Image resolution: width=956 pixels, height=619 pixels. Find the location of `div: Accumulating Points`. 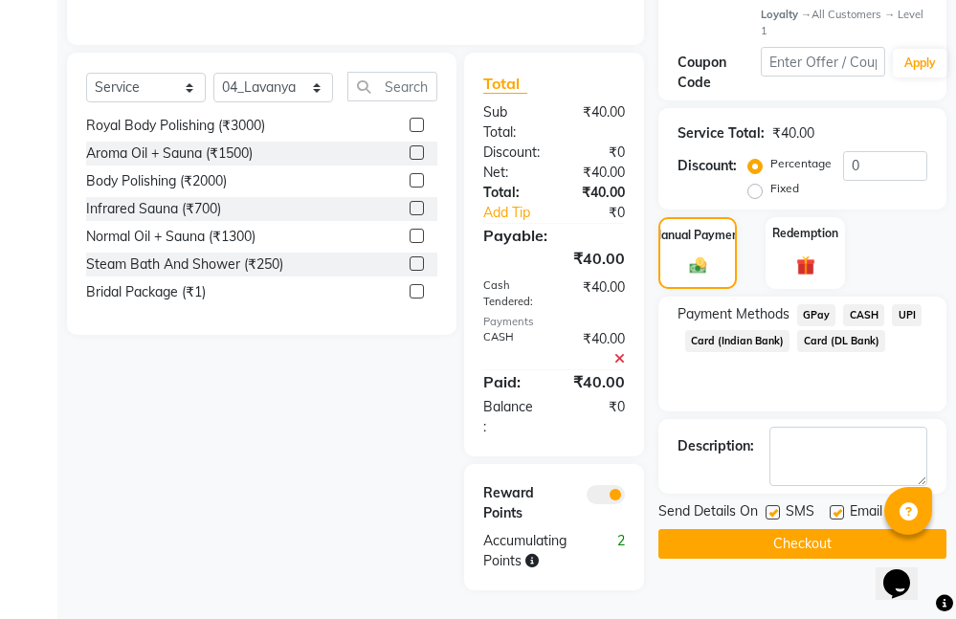

div: Accumulating Points is located at coordinates (532, 551).